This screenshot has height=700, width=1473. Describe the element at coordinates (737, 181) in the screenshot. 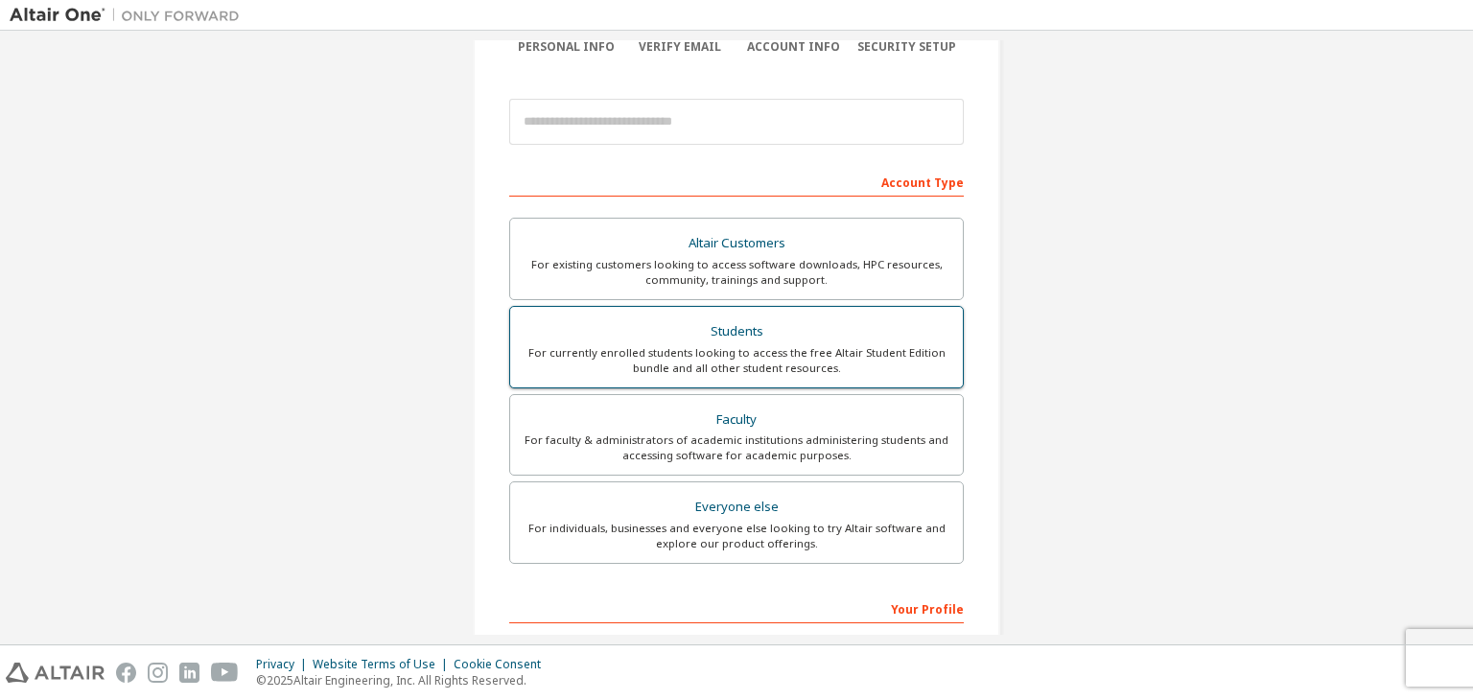

I see `div: Account Type` at that location.